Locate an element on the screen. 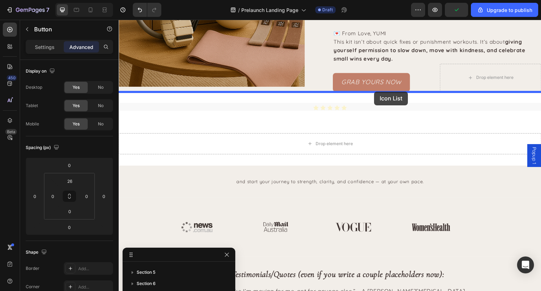  p: Settings is located at coordinates (45, 47).